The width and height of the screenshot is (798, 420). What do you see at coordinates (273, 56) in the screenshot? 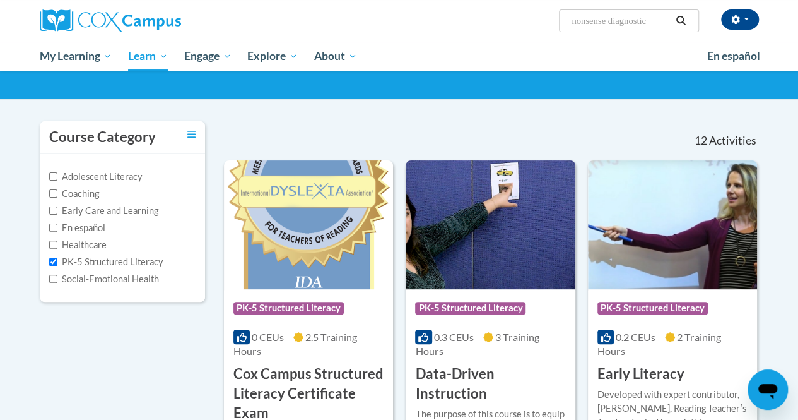
I see `a: Explore` at bounding box center [273, 56].